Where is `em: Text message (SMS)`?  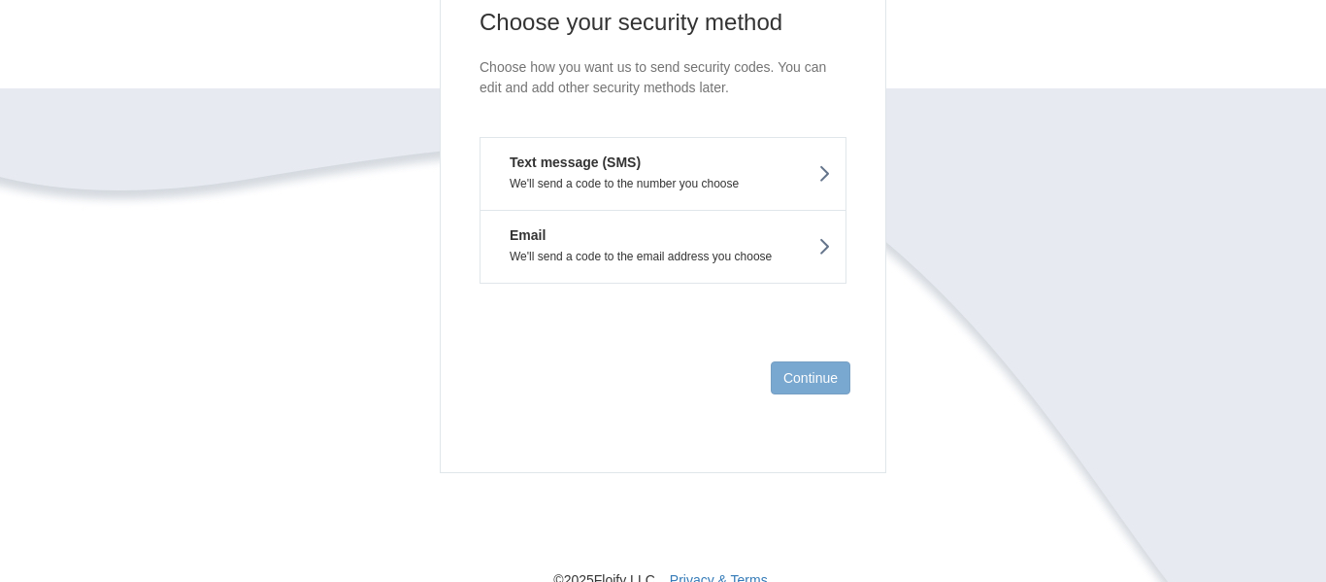 em: Text message (SMS) is located at coordinates (568, 162).